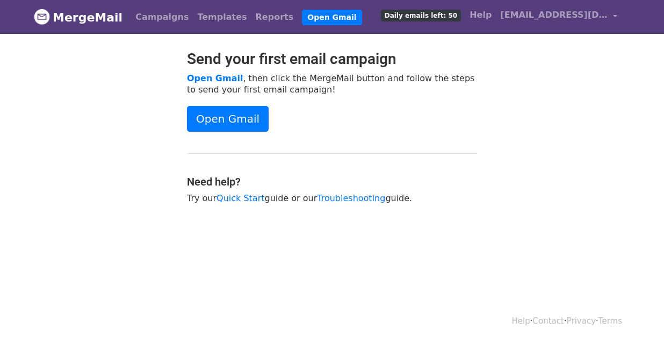 The image size is (664, 342). What do you see at coordinates (332, 59) in the screenshot?
I see `h2: Send your first email campaign` at bounding box center [332, 59].